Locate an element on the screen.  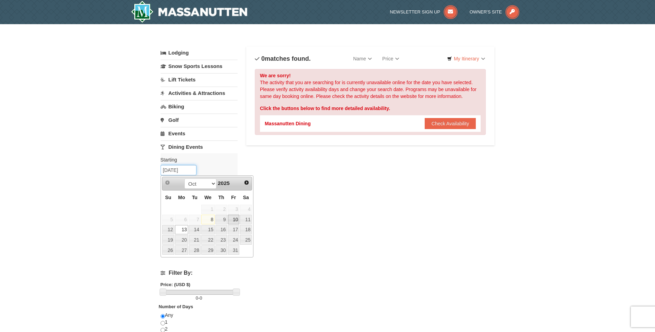
a: Snow Sports Lessons is located at coordinates (199, 66).